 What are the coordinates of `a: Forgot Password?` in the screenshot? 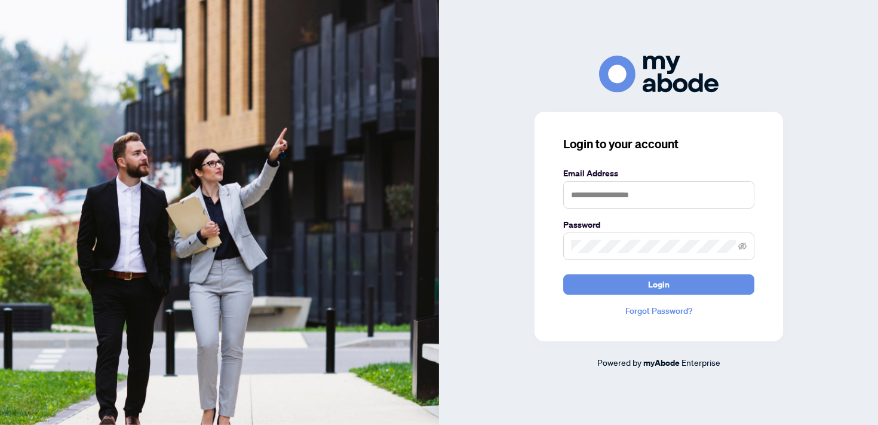 It's located at (659, 311).